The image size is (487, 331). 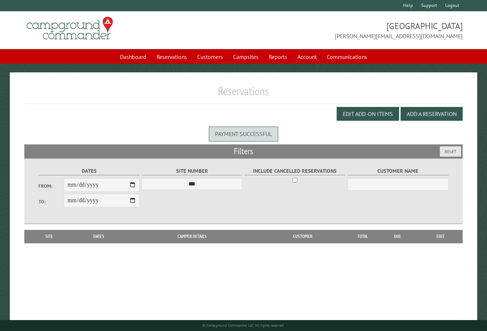 What do you see at coordinates (99, 236) in the screenshot?
I see `th: Dates` at bounding box center [99, 236].